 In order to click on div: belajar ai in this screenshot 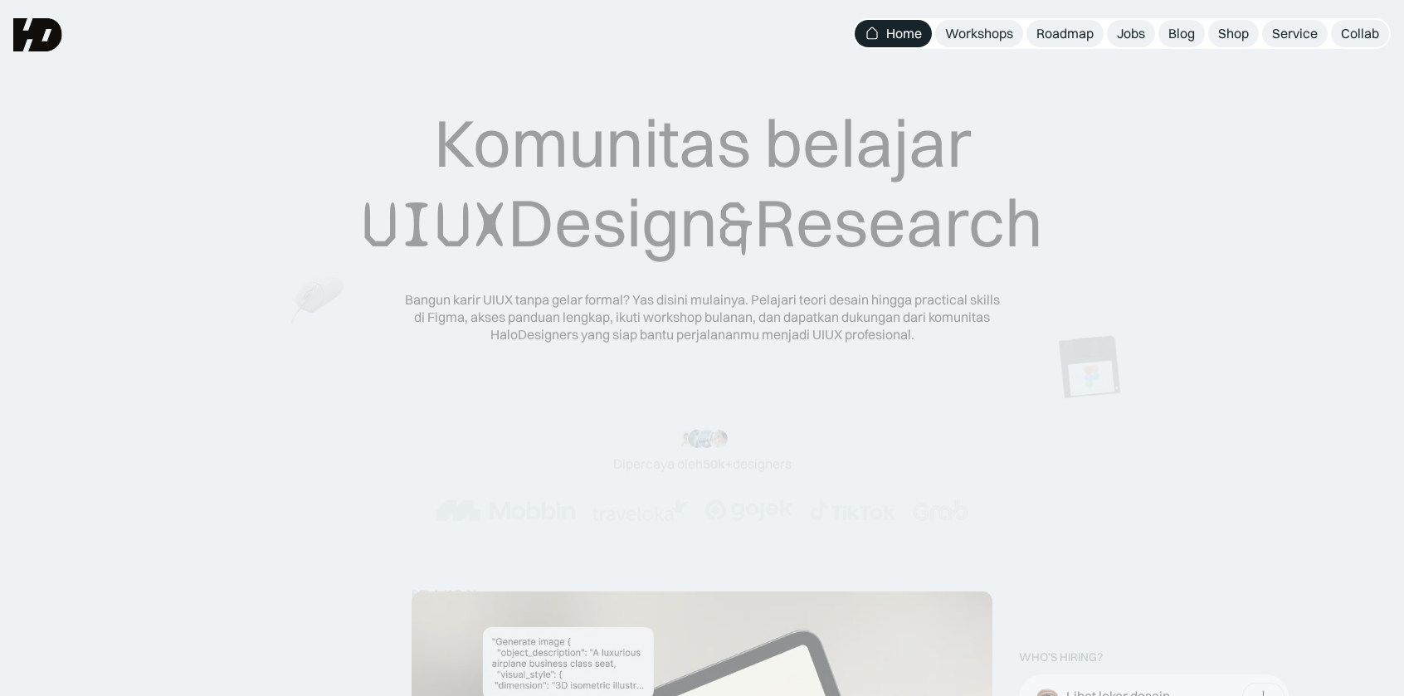, I will do `click(443, 594)`.